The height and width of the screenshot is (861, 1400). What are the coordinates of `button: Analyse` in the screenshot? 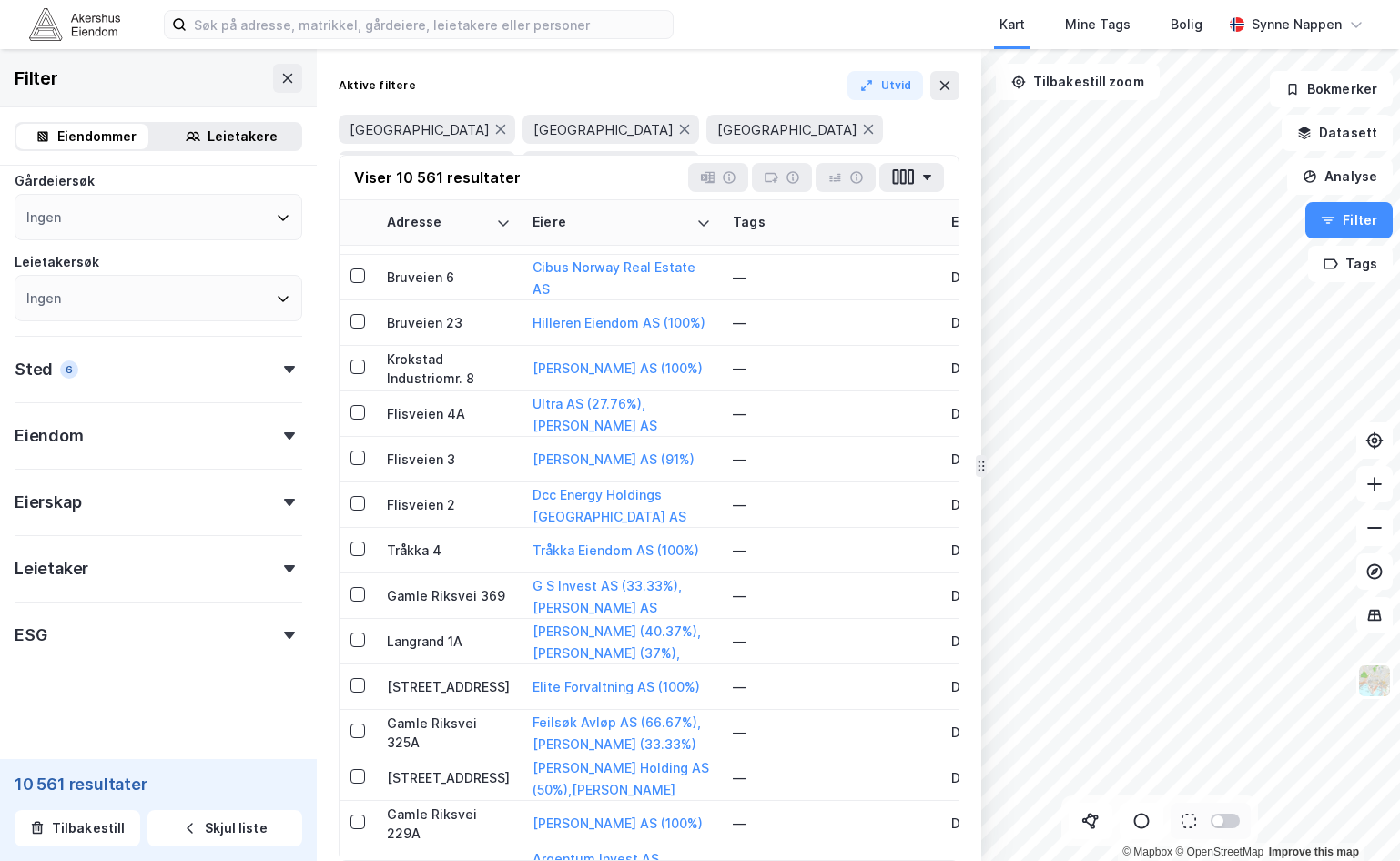 It's located at (1340, 176).